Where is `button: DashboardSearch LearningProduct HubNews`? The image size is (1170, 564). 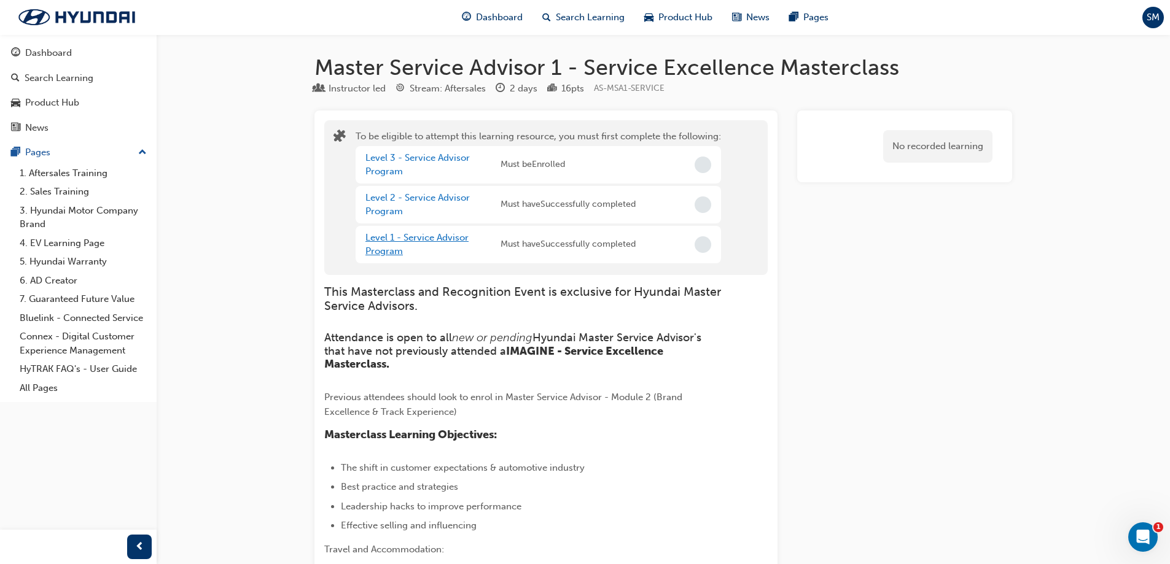
button: DashboardSearch LearningProduct HubNews is located at coordinates (78, 90).